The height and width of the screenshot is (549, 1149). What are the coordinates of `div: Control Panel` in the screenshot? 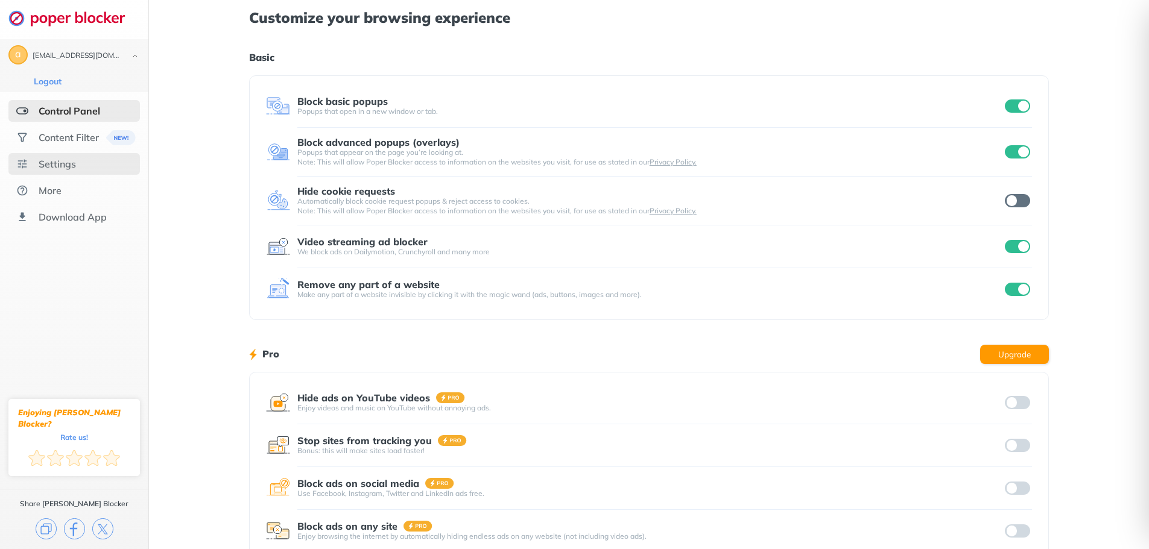 It's located at (69, 111).